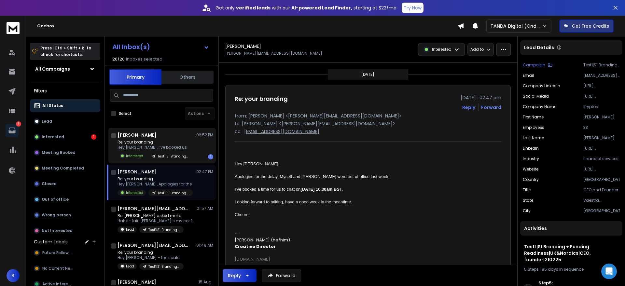 The width and height of the screenshot is (625, 286). What do you see at coordinates (65, 269) in the screenshot?
I see `button: No Current Need` at bounding box center [65, 269].